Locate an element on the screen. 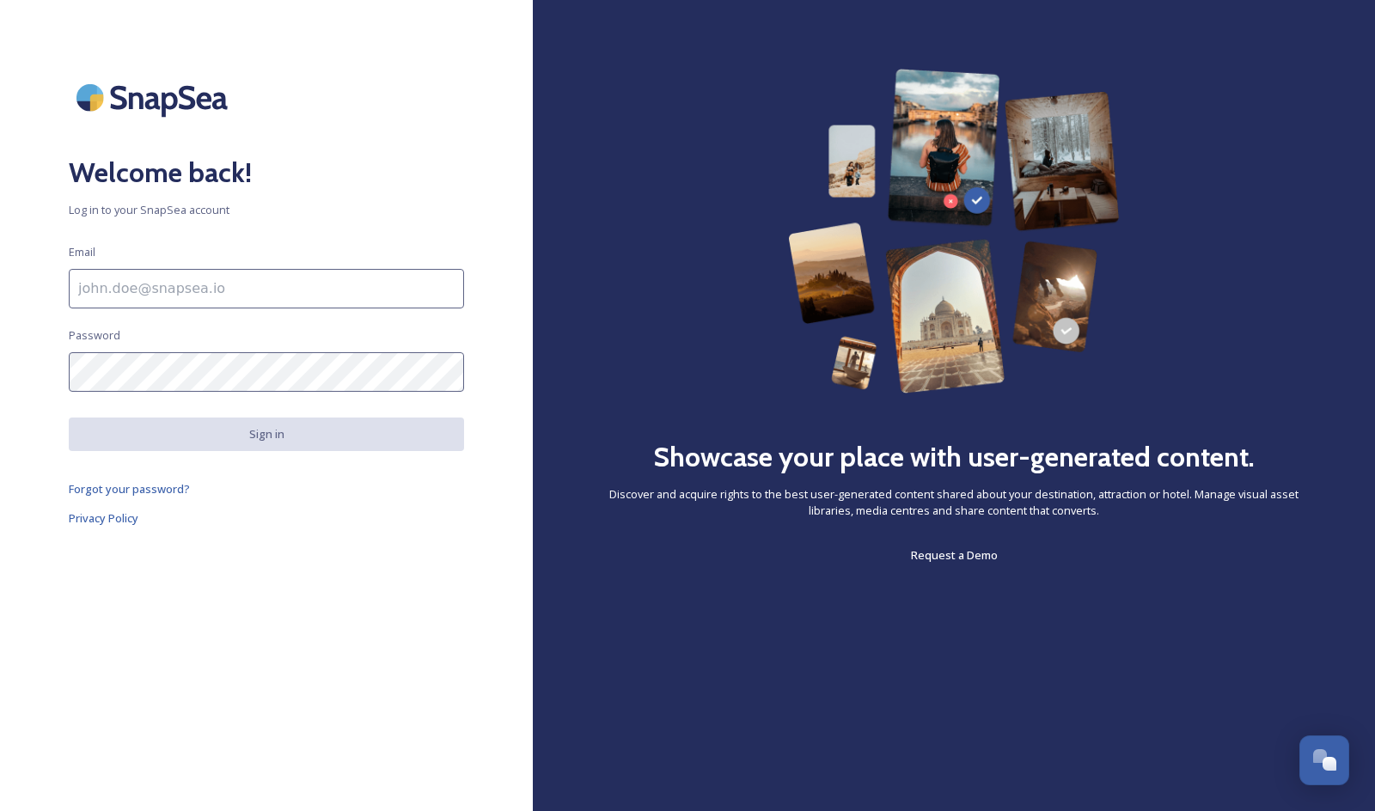 The width and height of the screenshot is (1375, 811). span: Request a Demo is located at coordinates (954, 555).